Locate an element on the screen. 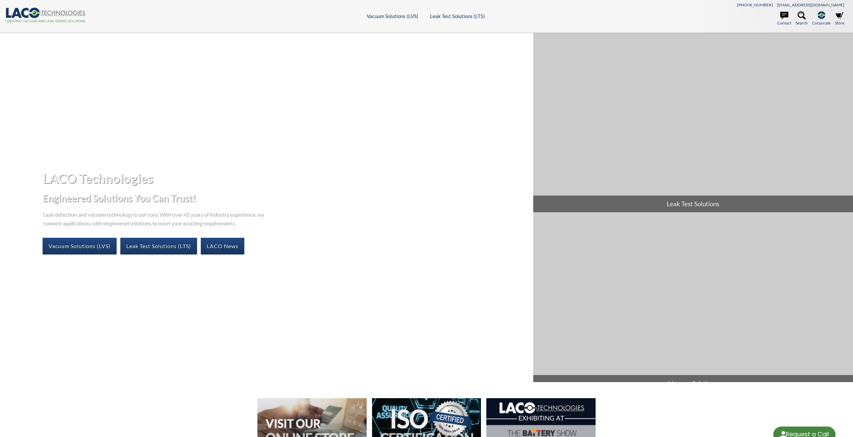 Image resolution: width=853 pixels, height=437 pixels. span: Vacuum Solutions is located at coordinates (693, 384).